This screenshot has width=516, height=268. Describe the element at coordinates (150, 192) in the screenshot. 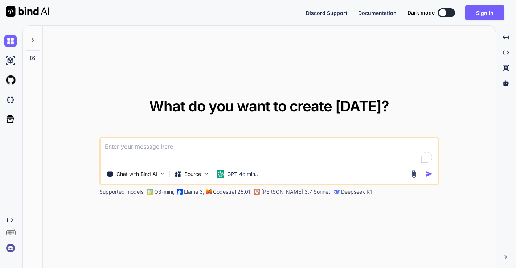

I see `img: GPT-4` at that location.